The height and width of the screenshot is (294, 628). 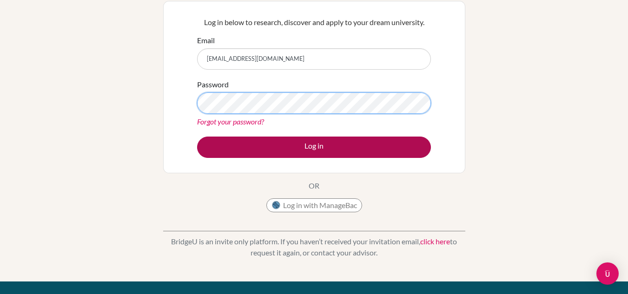 I want to click on label: Email, so click(x=206, y=40).